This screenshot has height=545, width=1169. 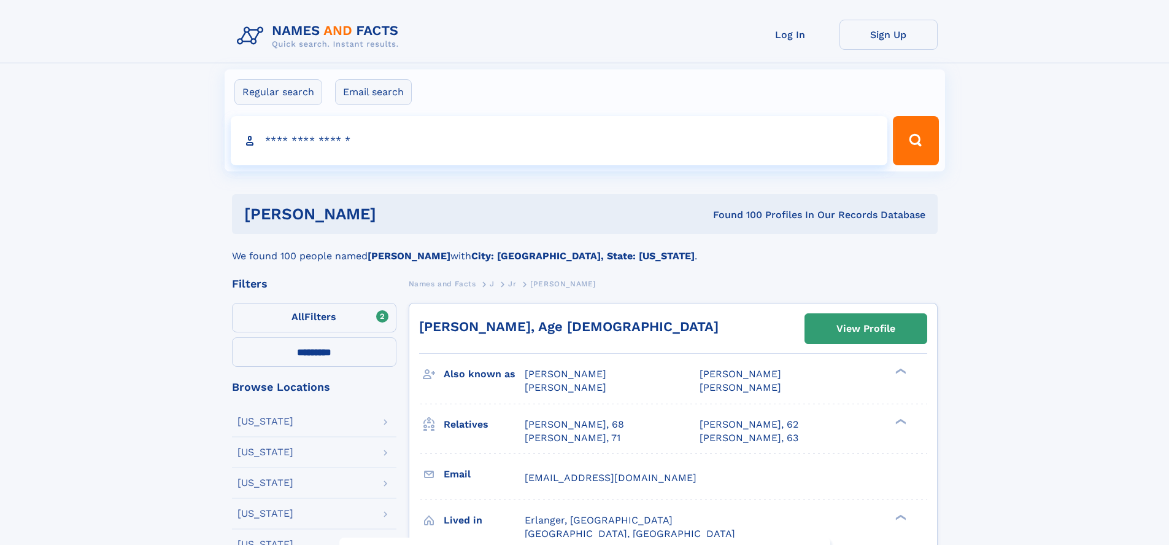 I want to click on div: Found 100 Profiles In Our Records Database, so click(x=735, y=215).